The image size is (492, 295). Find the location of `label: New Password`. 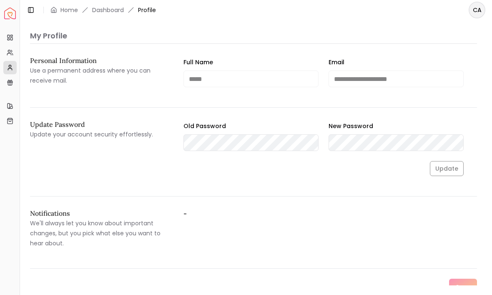

label: New Password is located at coordinates (351, 126).